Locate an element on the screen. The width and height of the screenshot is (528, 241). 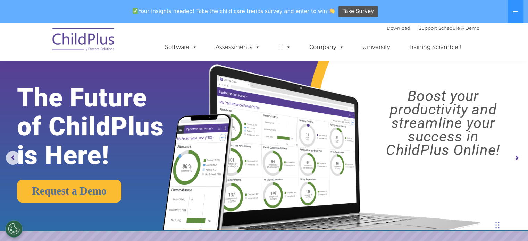
a: Request a Demo is located at coordinates (69, 191).